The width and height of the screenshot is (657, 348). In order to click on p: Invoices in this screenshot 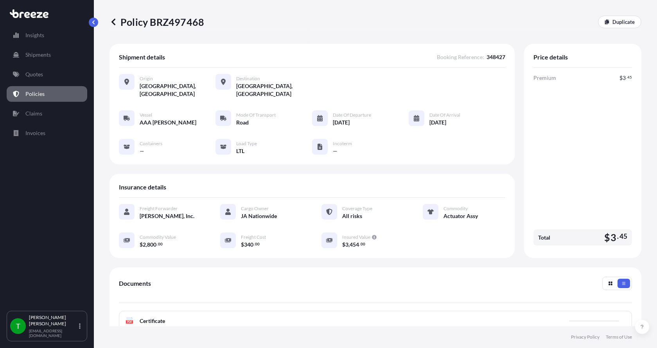, I will do `click(35, 133)`.